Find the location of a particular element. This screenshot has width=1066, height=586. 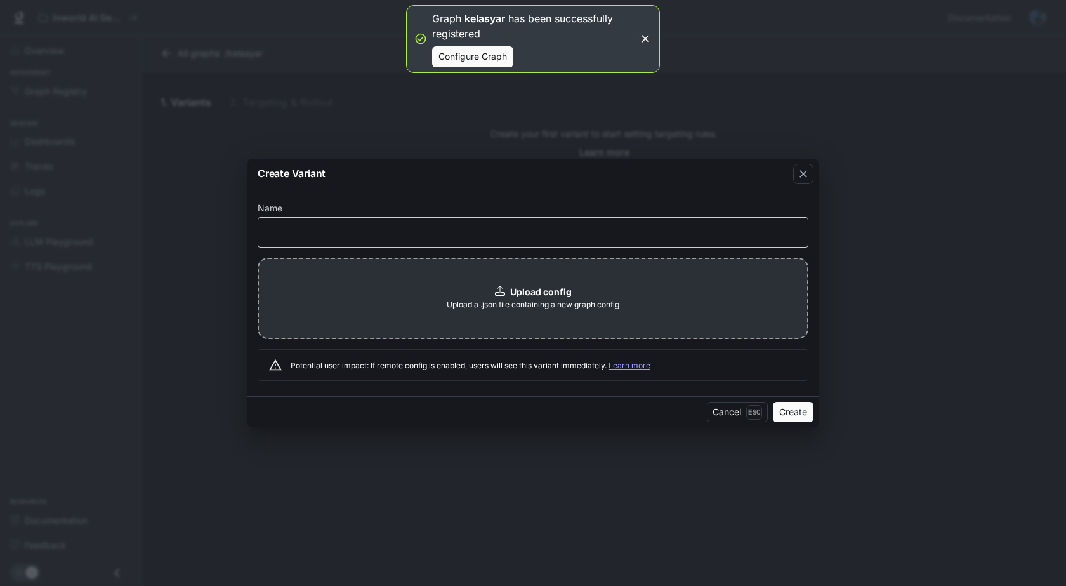

p: Graph has been successfully registered is located at coordinates (533, 26).